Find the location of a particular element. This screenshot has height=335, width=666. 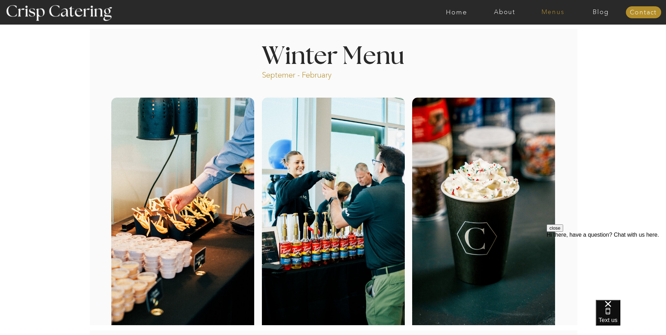

nav: About is located at coordinates (505, 12).